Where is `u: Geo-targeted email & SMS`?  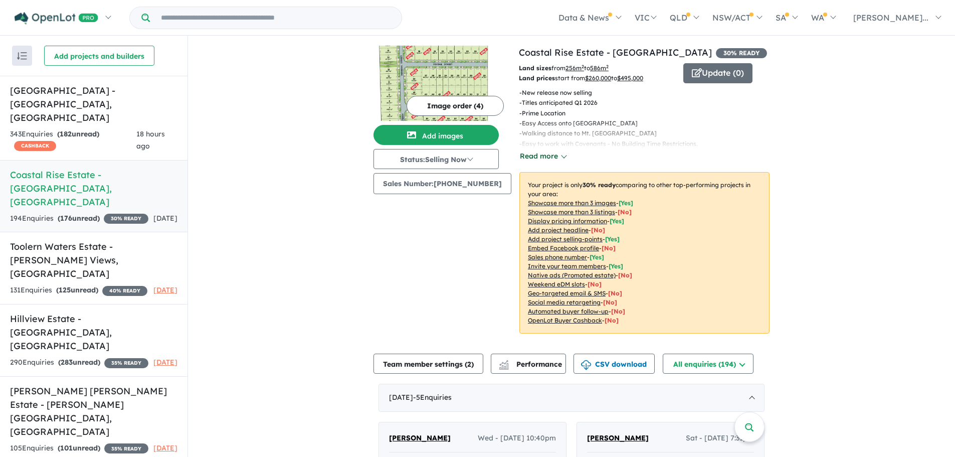 u: Geo-targeted email & SMS is located at coordinates (567, 293).